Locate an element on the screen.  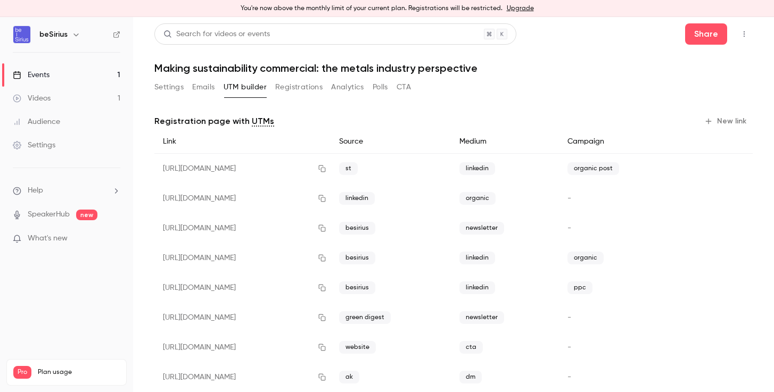
a: Upgrade is located at coordinates (520, 9).